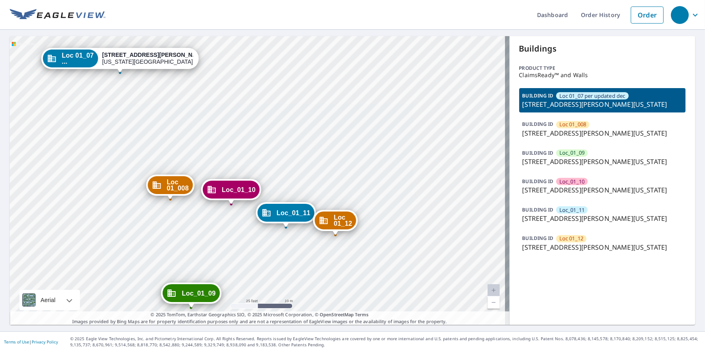 This screenshot has height=352, width=705. I want to click on div: Dropped pin, building Loc 01_12, Commercial property, 849 W Moreno Ave Colorado Springs, CO 80905, so click(335, 222).